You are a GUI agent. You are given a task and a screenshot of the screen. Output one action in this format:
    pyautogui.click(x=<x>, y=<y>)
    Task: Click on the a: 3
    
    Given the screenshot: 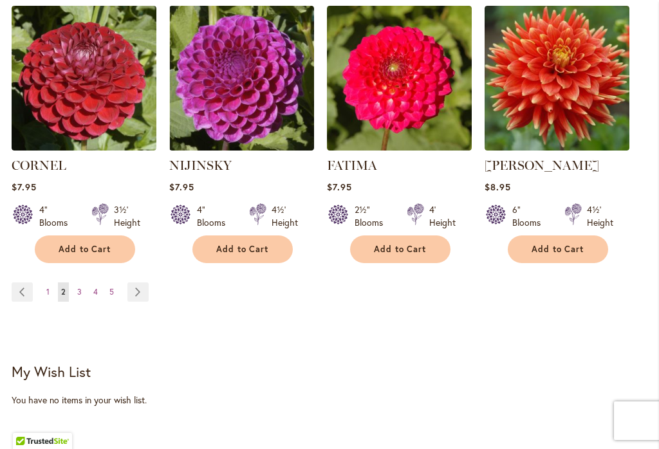 What is the action you would take?
    pyautogui.click(x=79, y=292)
    